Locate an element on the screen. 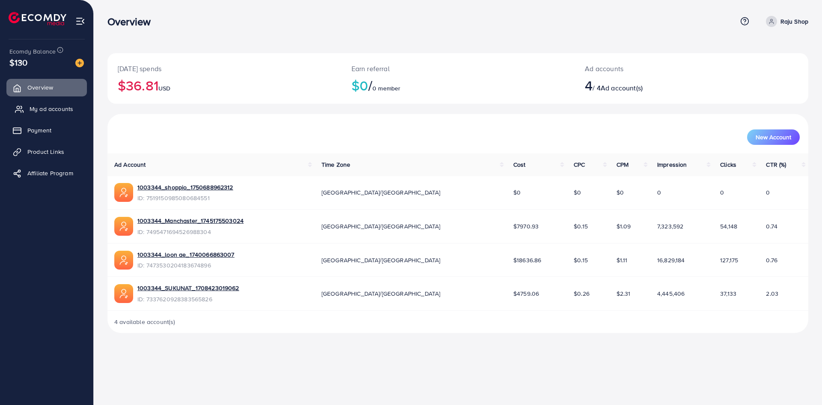 The height and width of the screenshot is (405, 822). span: 2.03 is located at coordinates (772, 293).